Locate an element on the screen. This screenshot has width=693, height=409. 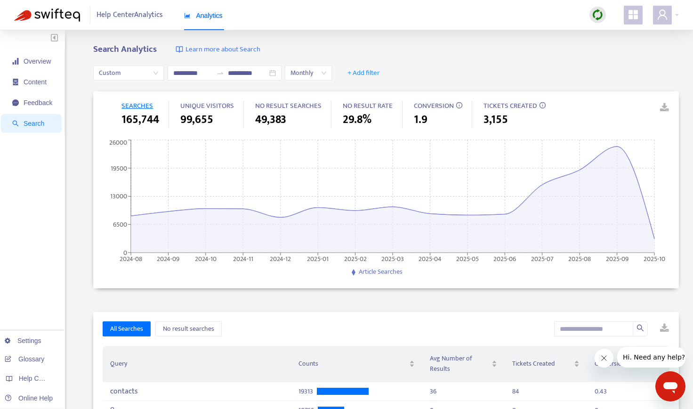
button: No result searches is located at coordinates (188, 329).